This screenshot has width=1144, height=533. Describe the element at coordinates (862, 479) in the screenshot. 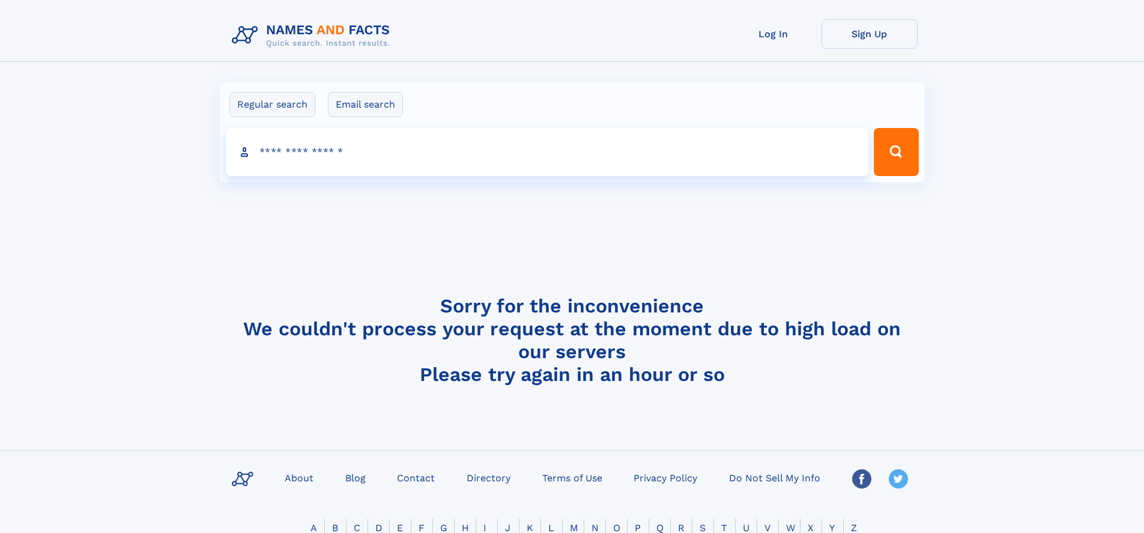

I see `img: Facebook` at that location.